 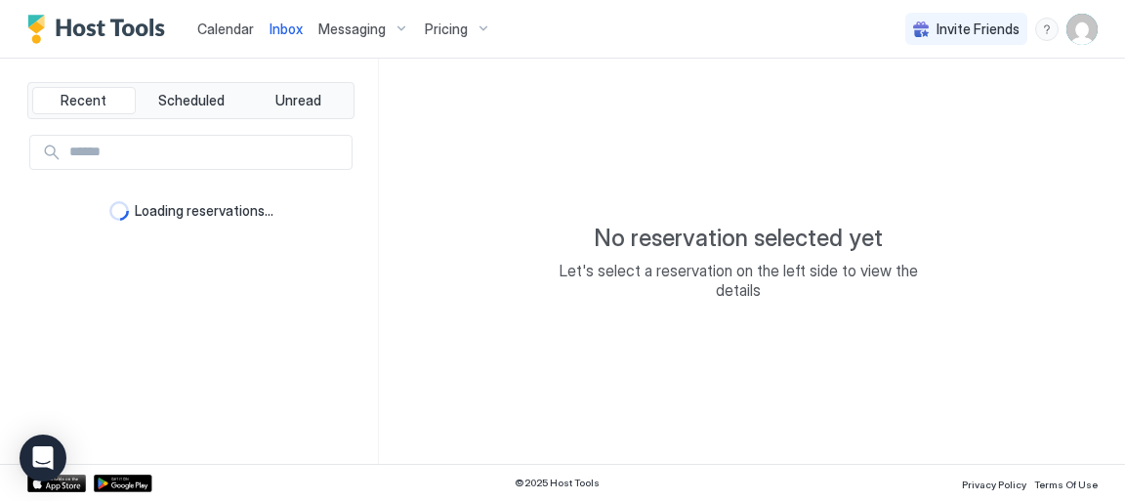 I want to click on a: Privacy Policy, so click(x=994, y=482).